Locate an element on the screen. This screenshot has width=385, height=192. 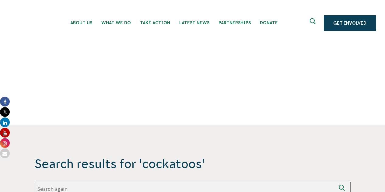
span: Partnerships is located at coordinates (235, 23).